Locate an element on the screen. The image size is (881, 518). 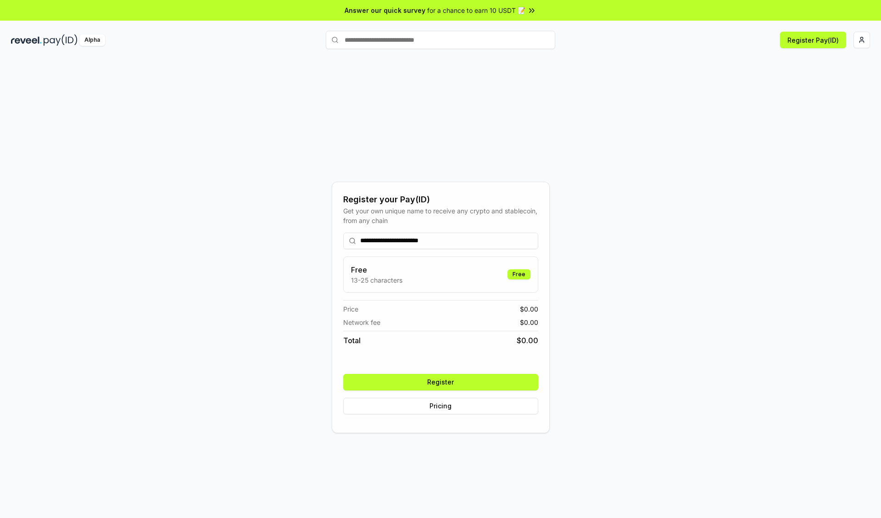
span: for a chance to earn 10 USDT 📝 is located at coordinates (477, 10).